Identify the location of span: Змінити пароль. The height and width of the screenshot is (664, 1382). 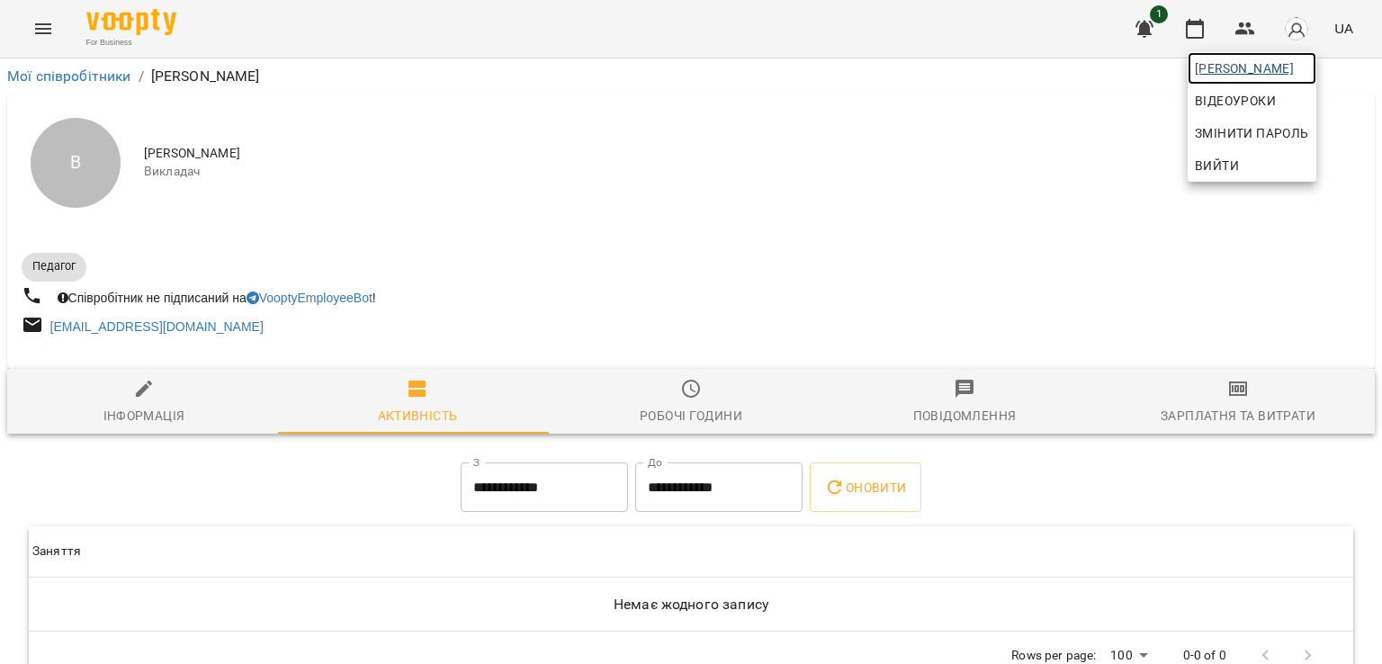
(1252, 133).